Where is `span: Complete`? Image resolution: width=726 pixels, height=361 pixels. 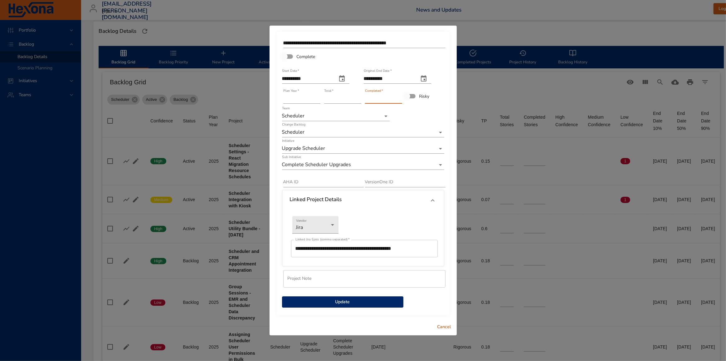
span: Complete is located at coordinates (306, 56).